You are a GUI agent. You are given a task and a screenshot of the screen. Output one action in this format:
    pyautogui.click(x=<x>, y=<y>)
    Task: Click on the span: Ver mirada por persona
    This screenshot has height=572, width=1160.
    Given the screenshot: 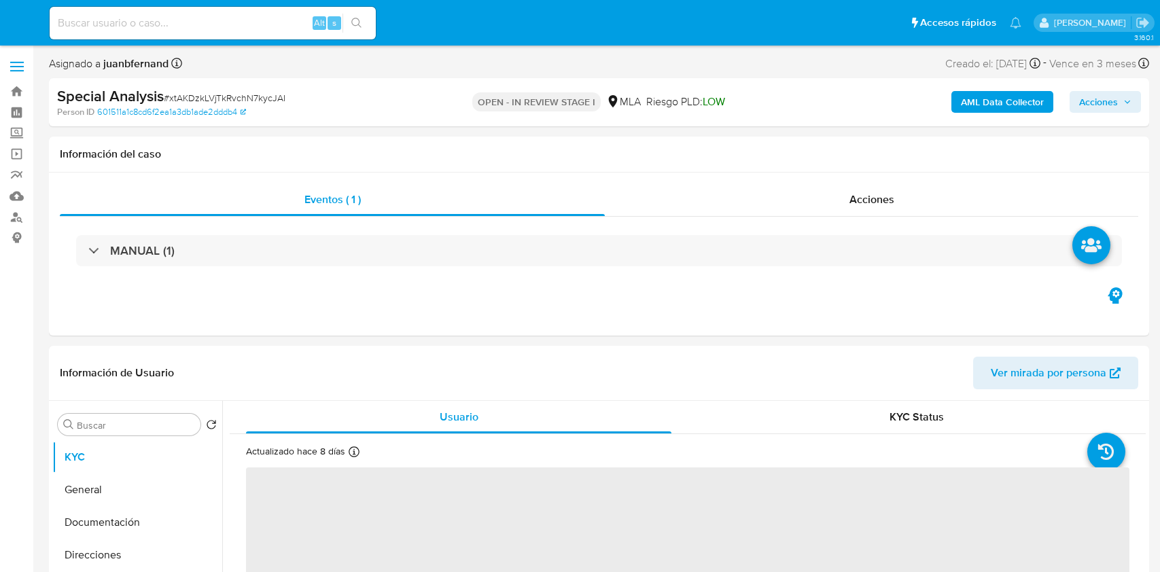 What is the action you would take?
    pyautogui.click(x=1049, y=373)
    